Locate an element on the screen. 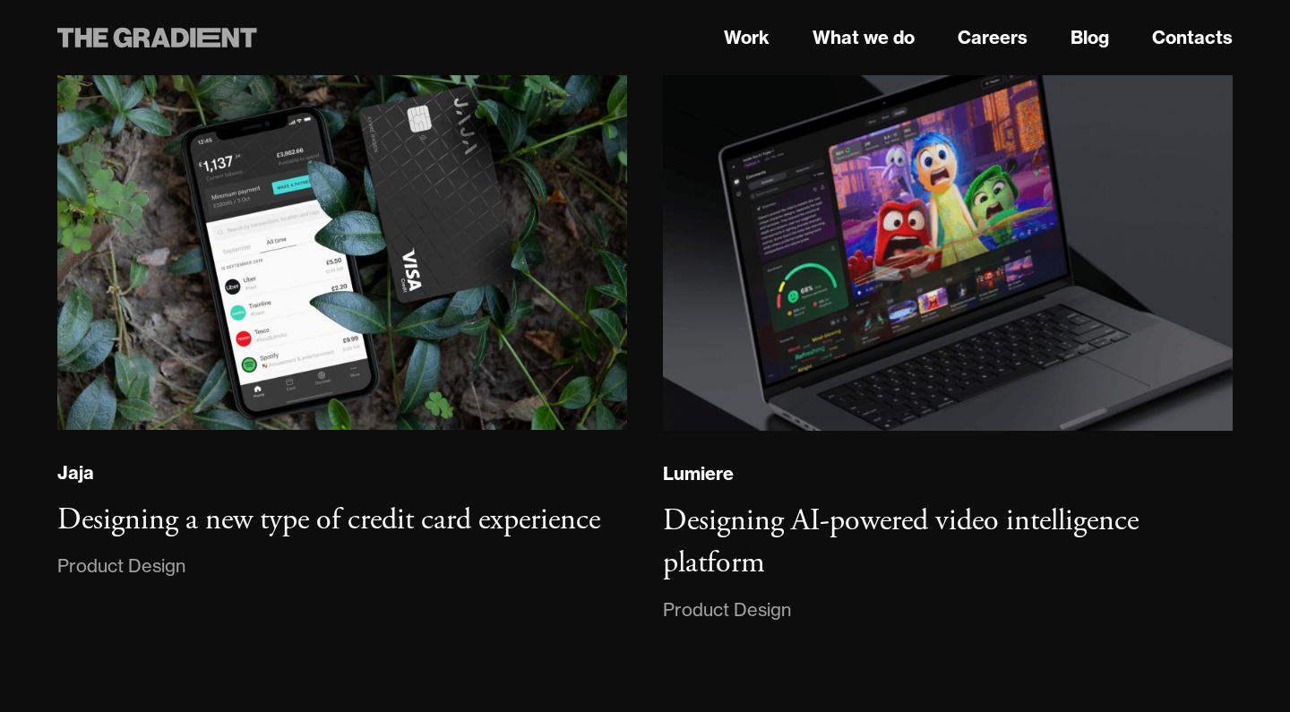  div: Jaja is located at coordinates (75, 473).